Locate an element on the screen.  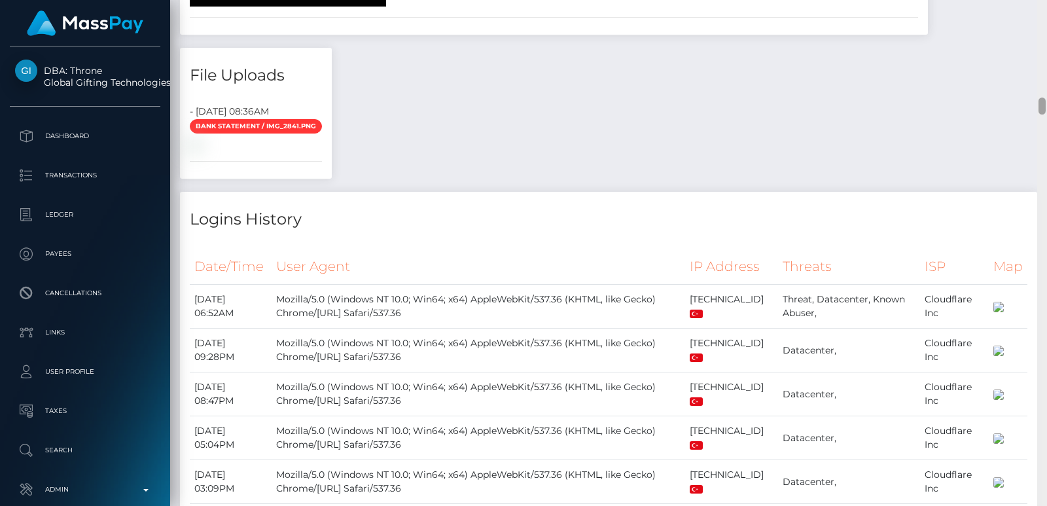
th: Map is located at coordinates (1008, 266).